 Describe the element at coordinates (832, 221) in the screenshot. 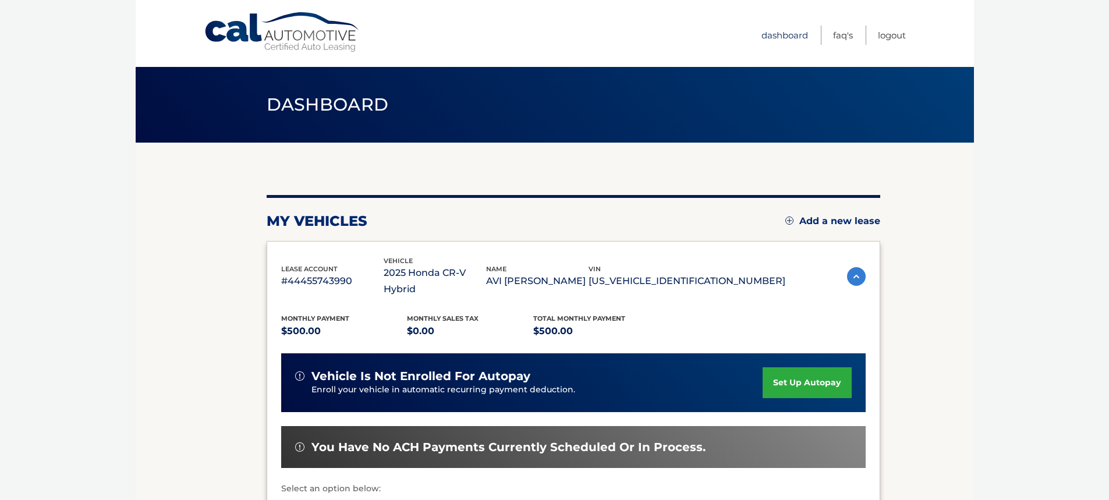

I see `a: Add a new lease` at that location.